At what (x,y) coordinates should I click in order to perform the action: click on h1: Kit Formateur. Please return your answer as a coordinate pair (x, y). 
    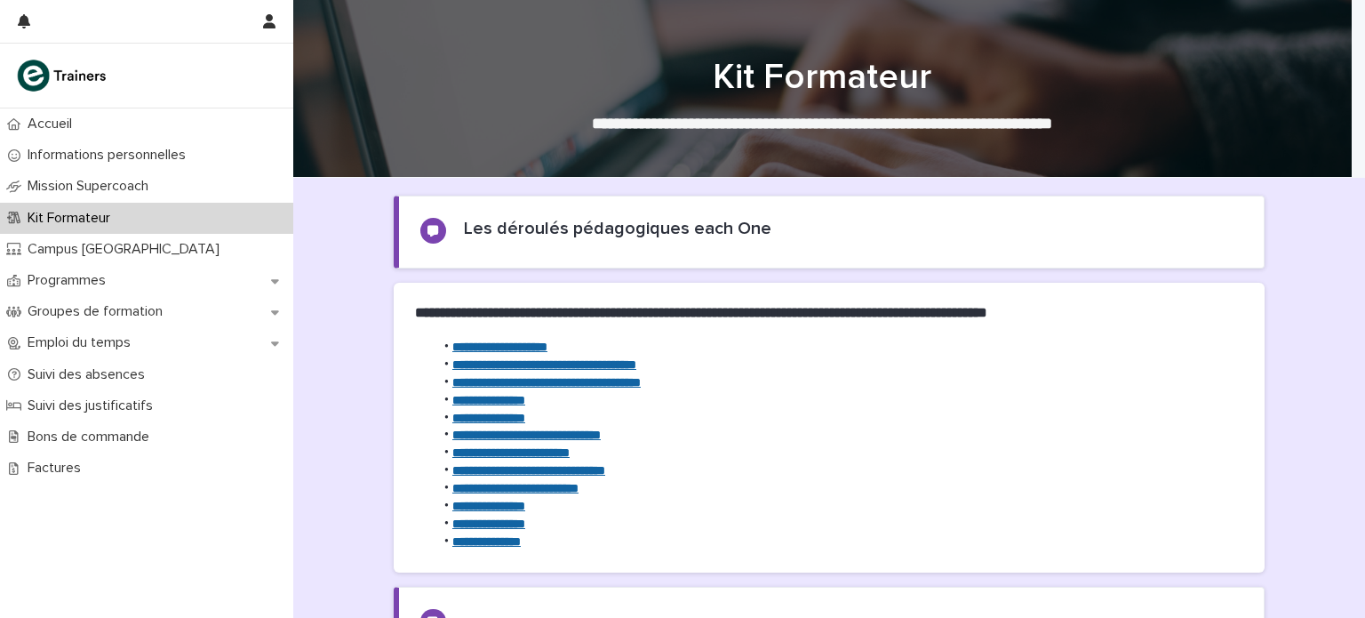
    Looking at the image, I should click on (822, 77).